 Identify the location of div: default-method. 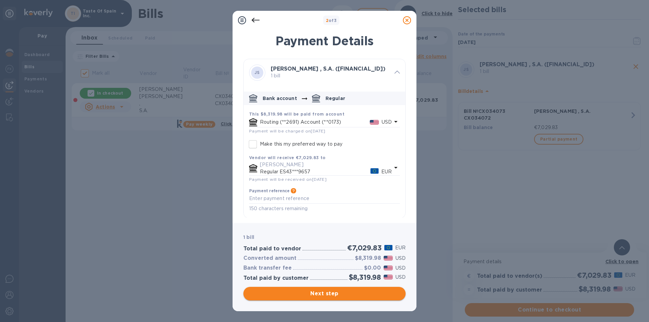
(325, 154).